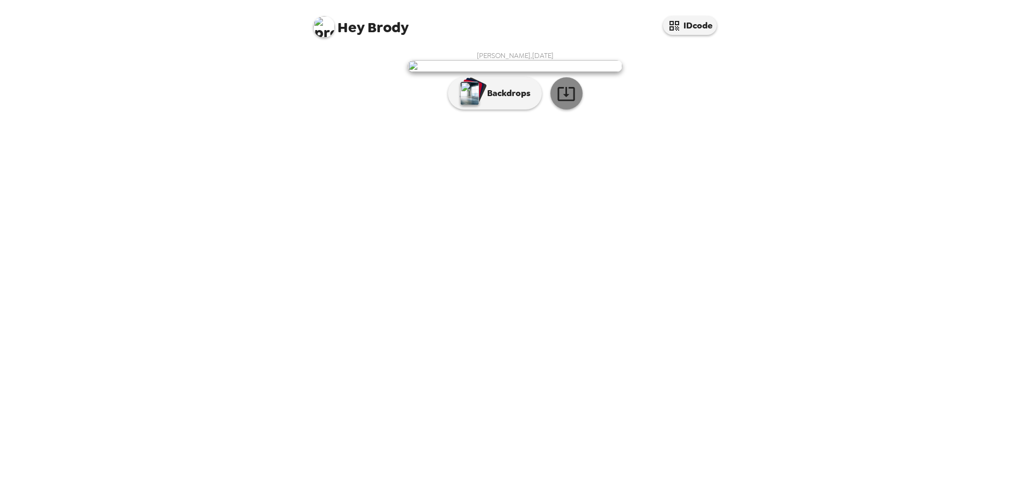 Image resolution: width=1030 pixels, height=489 pixels. What do you see at coordinates (351, 27) in the screenshot?
I see `span: Hey` at bounding box center [351, 27].